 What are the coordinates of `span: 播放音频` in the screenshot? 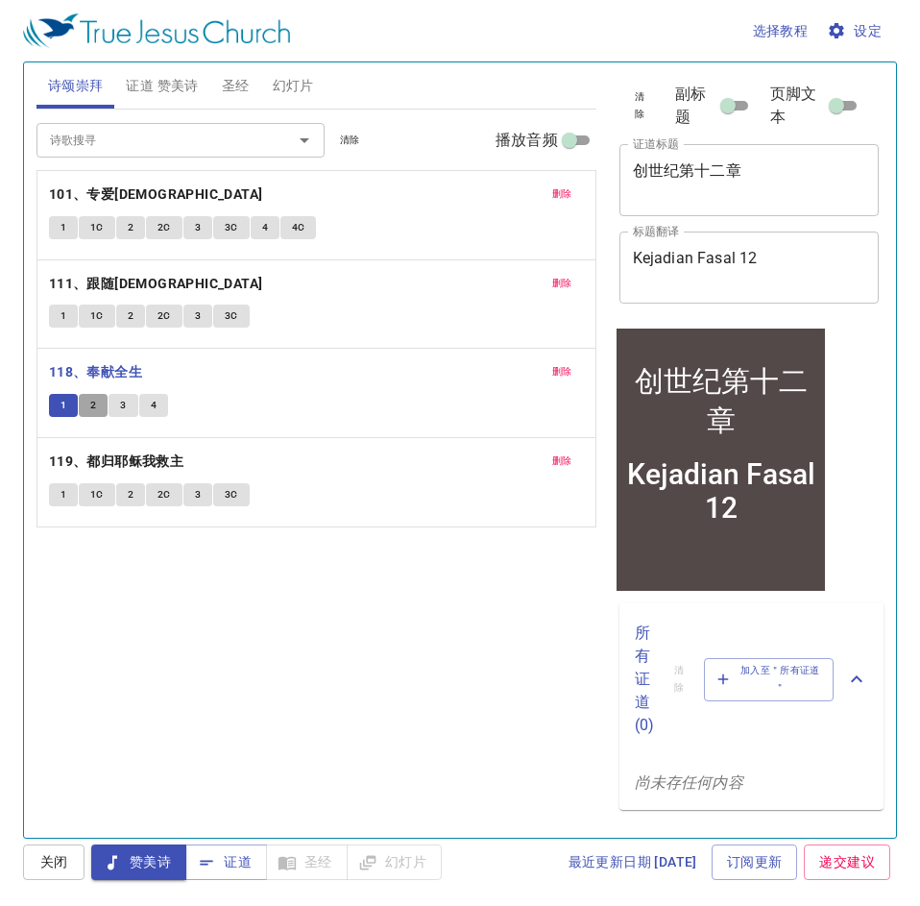 It's located at (526, 140).